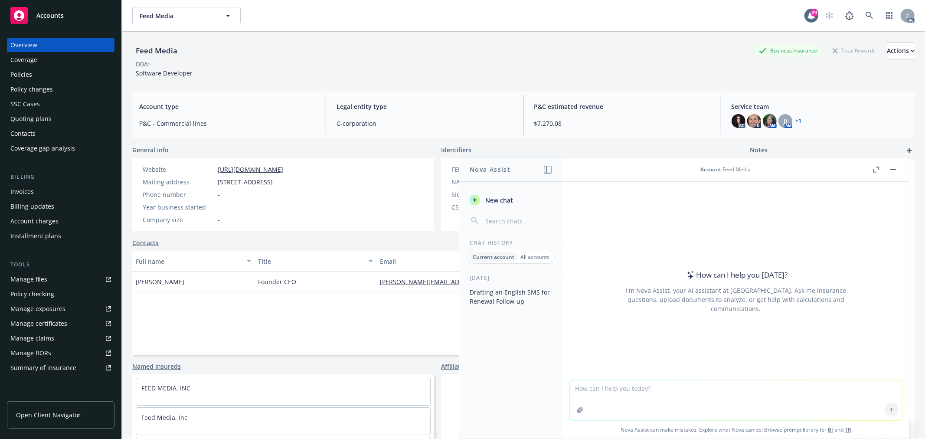  I want to click on span: Account, so click(710, 169).